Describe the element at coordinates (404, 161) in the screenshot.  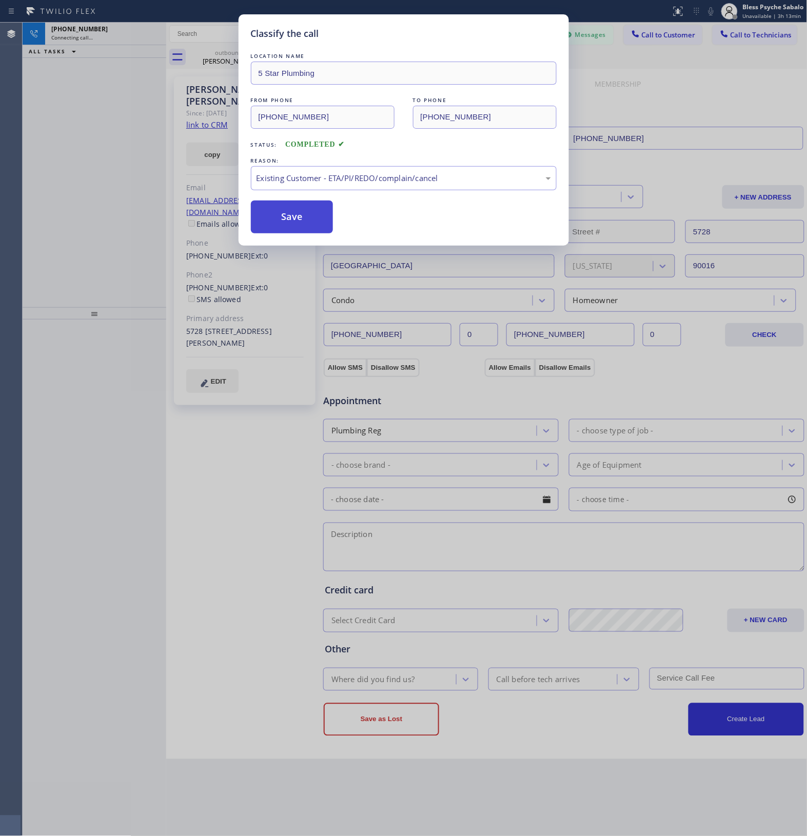
I see `div: REASON:` at that location.